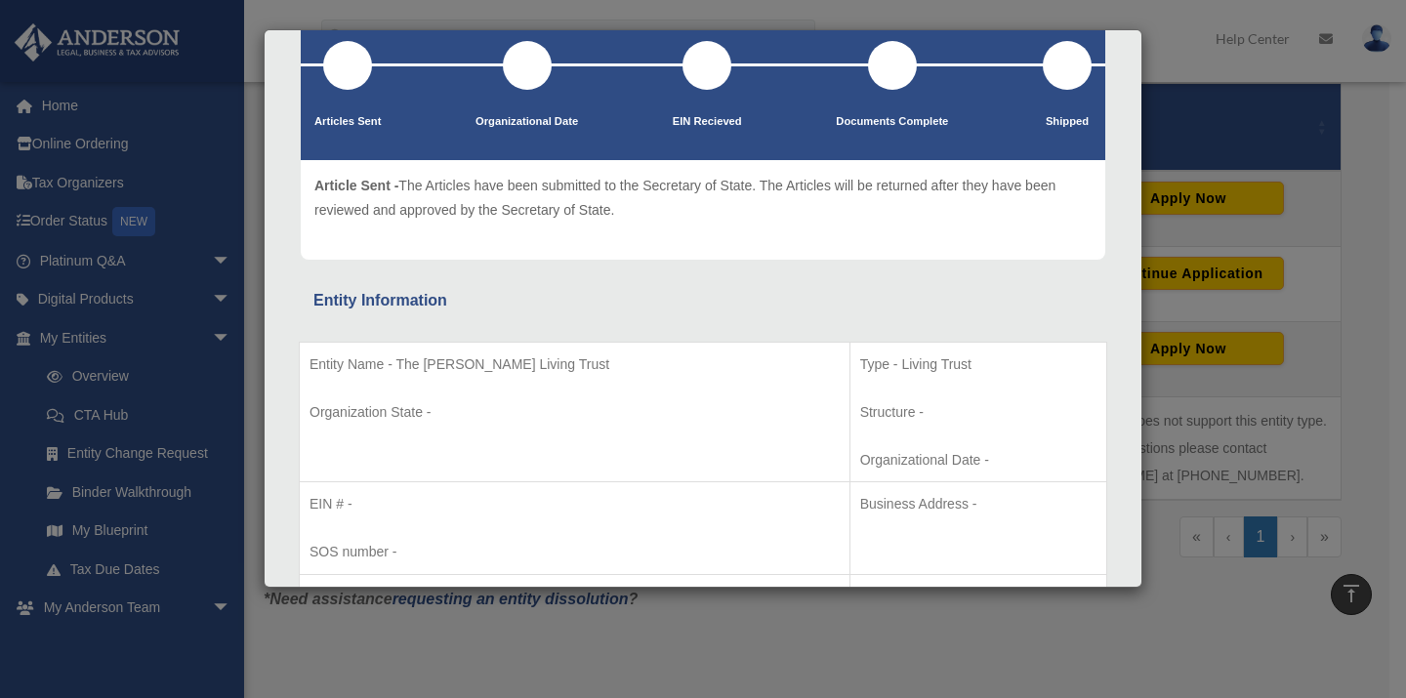 The image size is (1406, 698). Describe the element at coordinates (356, 186) in the screenshot. I see `span: Article Sent -` at that location.